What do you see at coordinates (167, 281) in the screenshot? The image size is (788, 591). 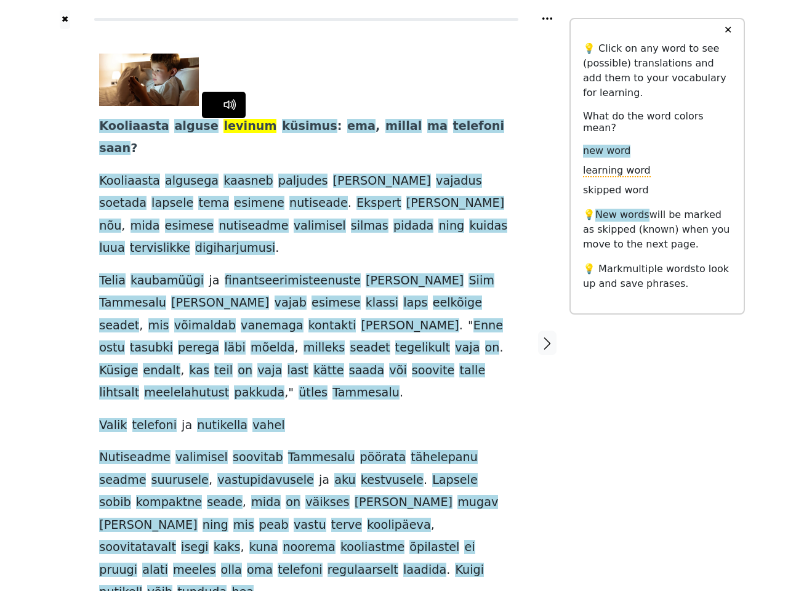 I see `span: kaubamüügi` at bounding box center [167, 281].